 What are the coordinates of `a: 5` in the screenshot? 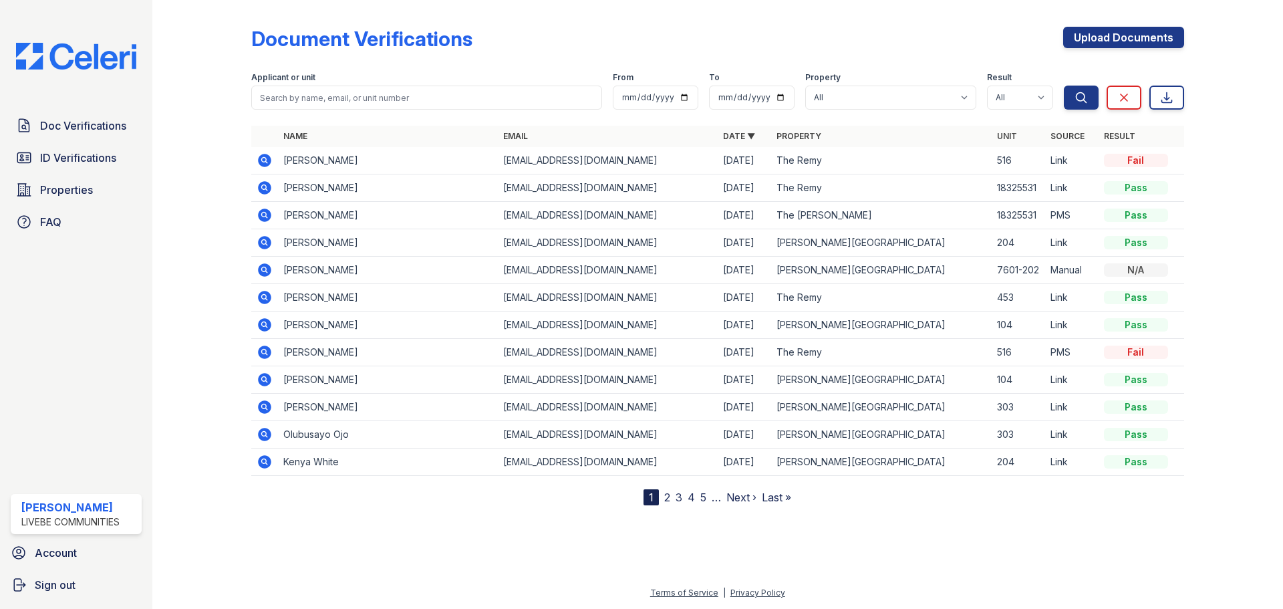 It's located at (703, 497).